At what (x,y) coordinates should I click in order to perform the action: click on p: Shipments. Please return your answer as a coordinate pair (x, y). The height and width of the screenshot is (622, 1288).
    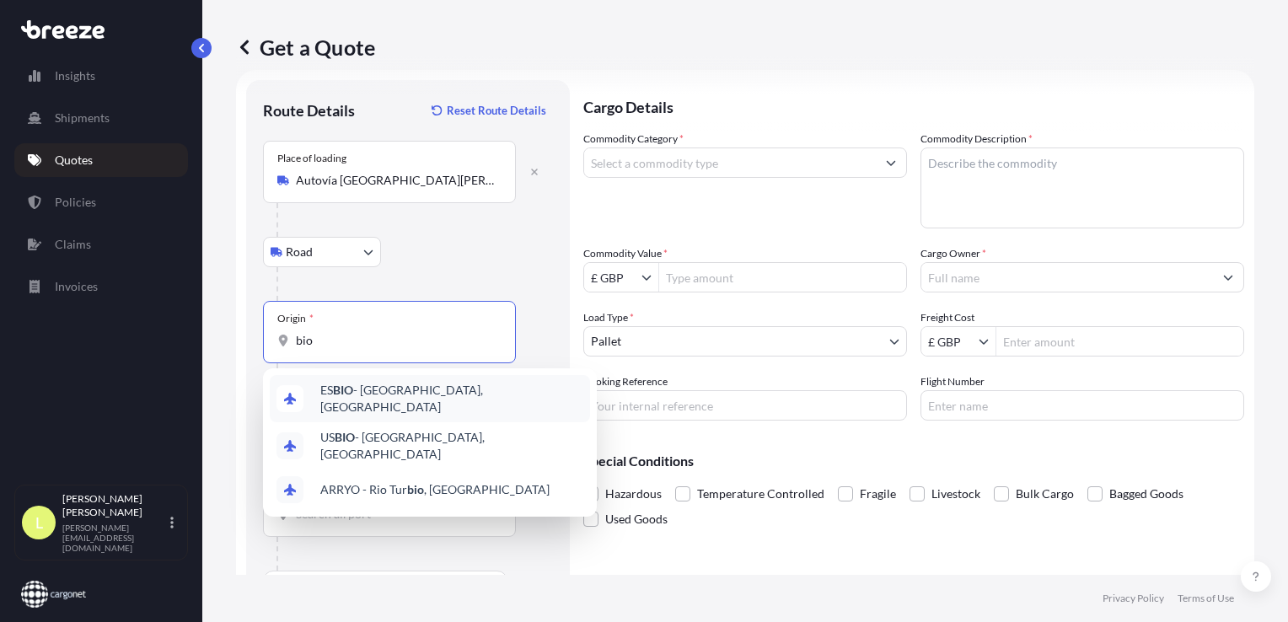
    Looking at the image, I should click on (82, 118).